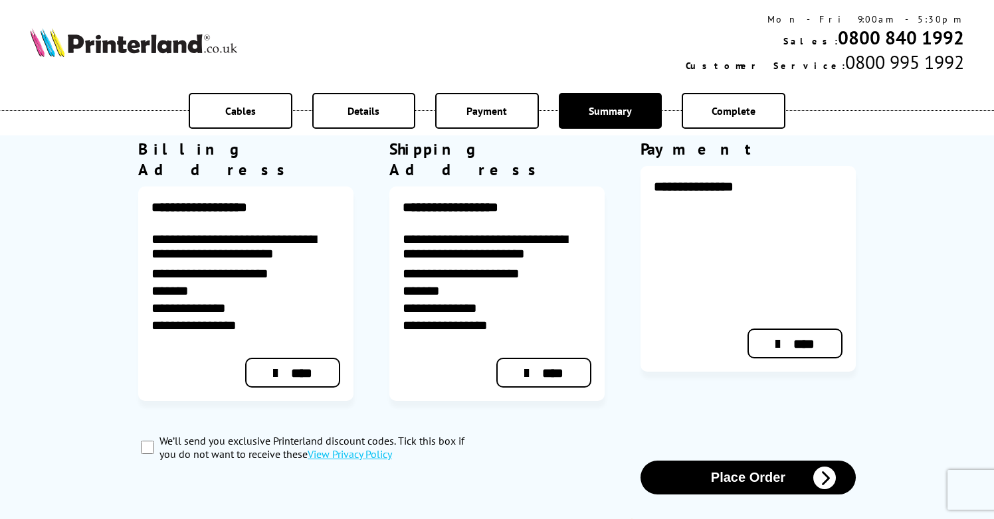 The width and height of the screenshot is (994, 519). Describe the element at coordinates (497, 159) in the screenshot. I see `div: Shipping Address` at that location.